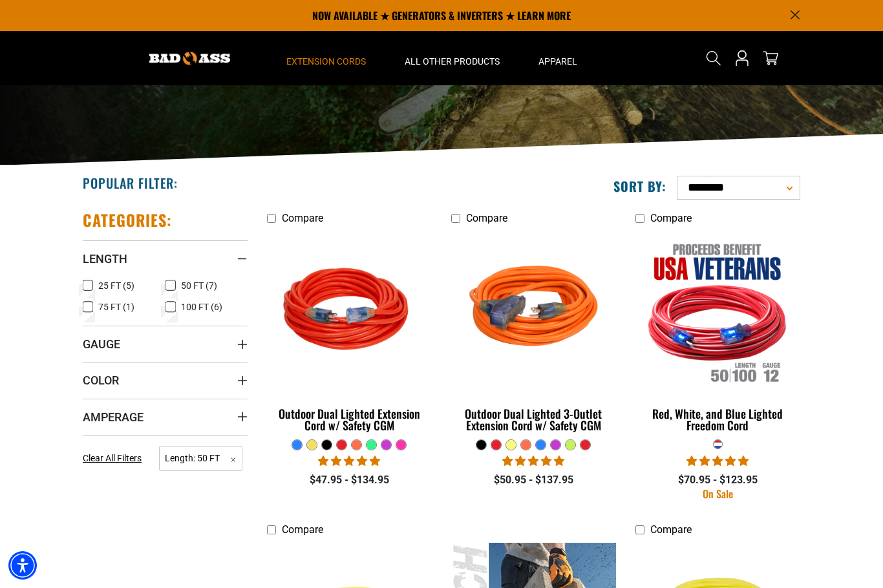 Image resolution: width=883 pixels, height=588 pixels. I want to click on span: Color, so click(101, 380).